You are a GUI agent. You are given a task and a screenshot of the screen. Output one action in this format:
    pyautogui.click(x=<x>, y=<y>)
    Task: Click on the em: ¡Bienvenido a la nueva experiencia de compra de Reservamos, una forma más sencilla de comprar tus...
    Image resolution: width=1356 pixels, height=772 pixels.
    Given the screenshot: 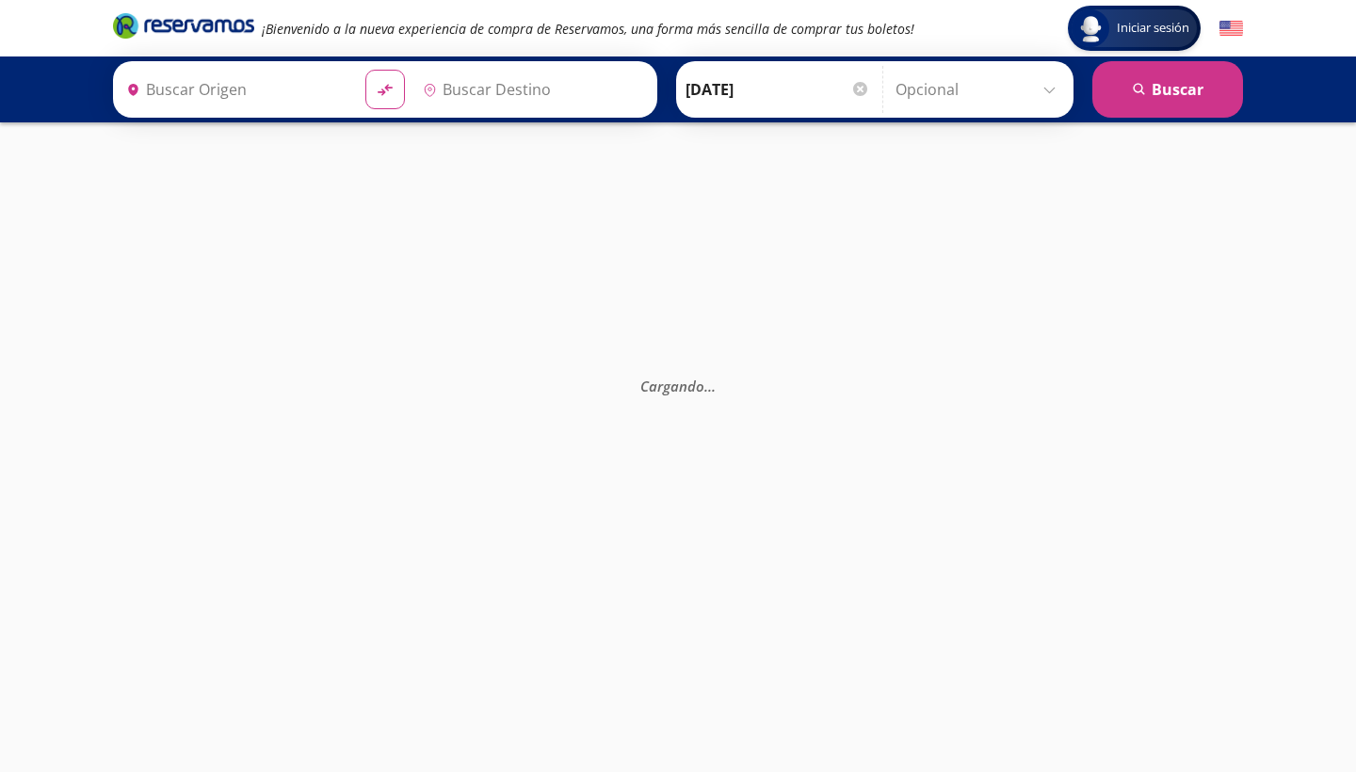 What is the action you would take?
    pyautogui.click(x=588, y=28)
    